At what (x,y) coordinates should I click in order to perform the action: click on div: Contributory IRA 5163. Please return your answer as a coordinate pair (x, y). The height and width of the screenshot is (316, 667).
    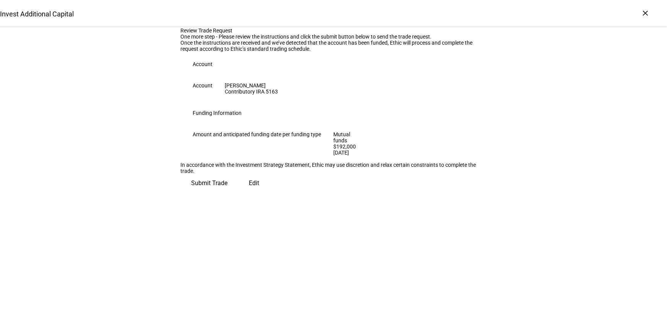
    Looking at the image, I should click on (251, 92).